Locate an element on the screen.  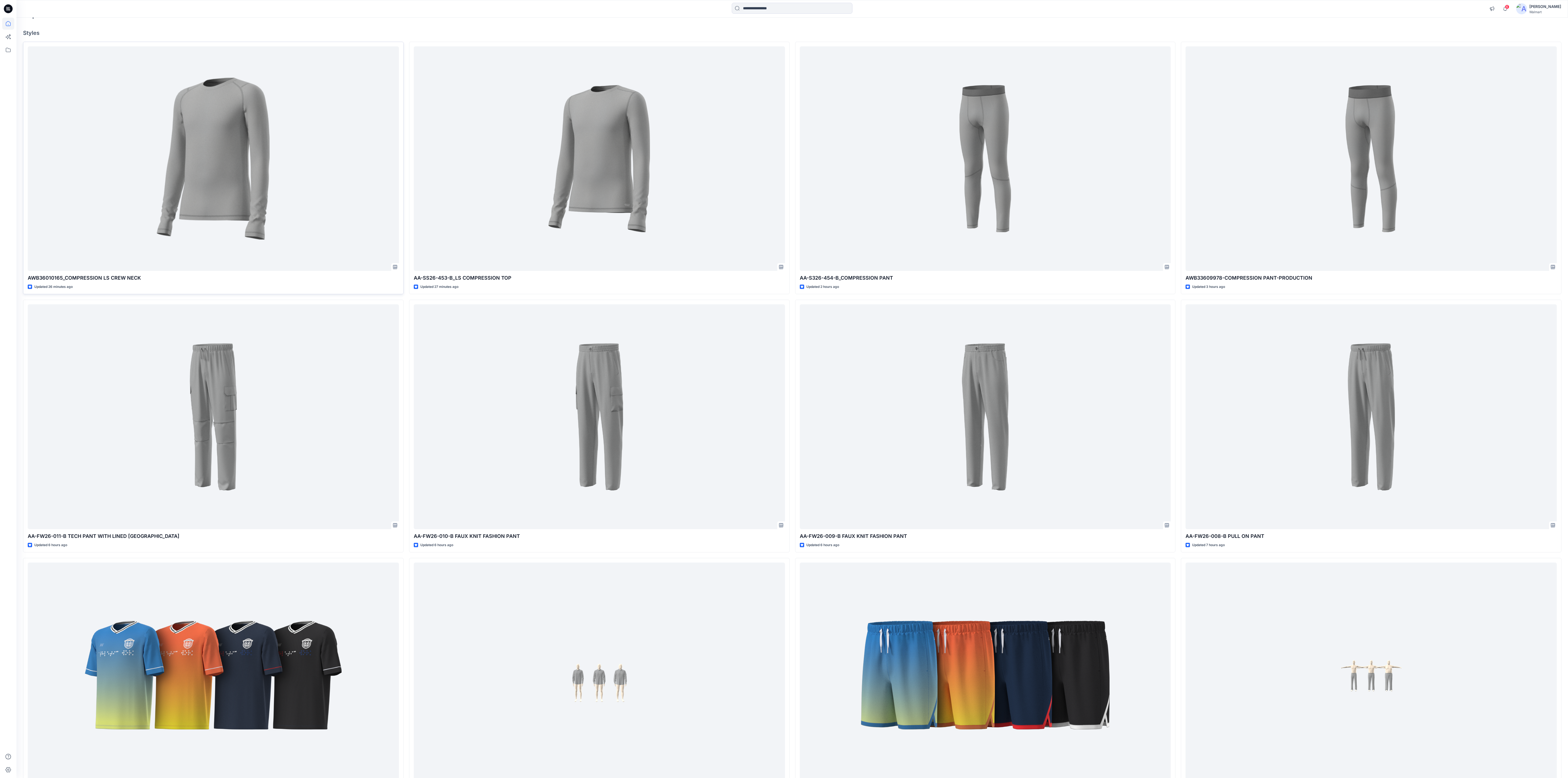
p: AA-S326-454-B_COMPRESSION PANT is located at coordinates (985, 278).